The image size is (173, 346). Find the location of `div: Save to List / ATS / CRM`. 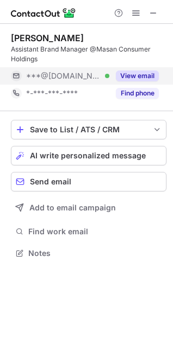

div: Save to List / ATS / CRM is located at coordinates (89, 130).